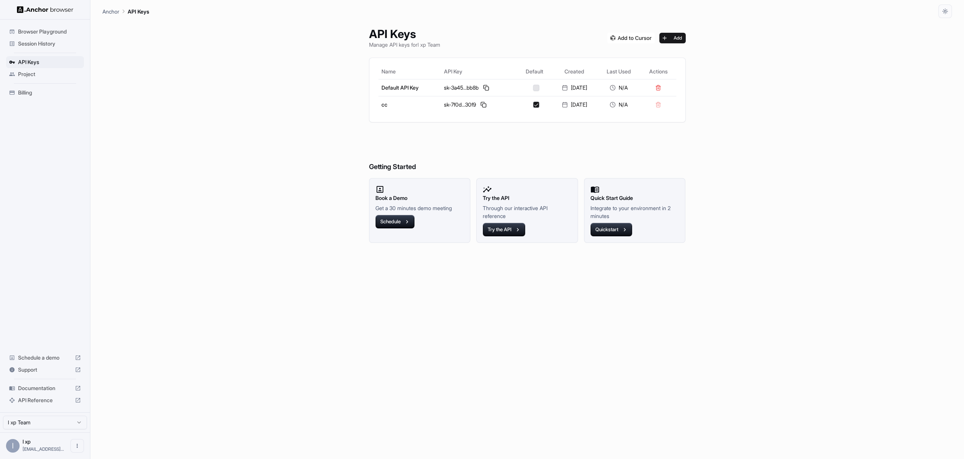 The image size is (964, 459). Describe the element at coordinates (504, 230) in the screenshot. I see `button: Try the API` at that location.